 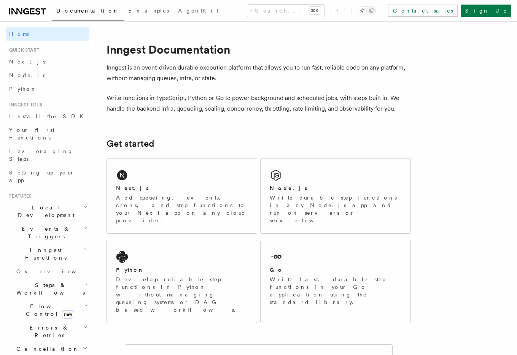 I want to click on h2: Next.js, so click(x=132, y=188).